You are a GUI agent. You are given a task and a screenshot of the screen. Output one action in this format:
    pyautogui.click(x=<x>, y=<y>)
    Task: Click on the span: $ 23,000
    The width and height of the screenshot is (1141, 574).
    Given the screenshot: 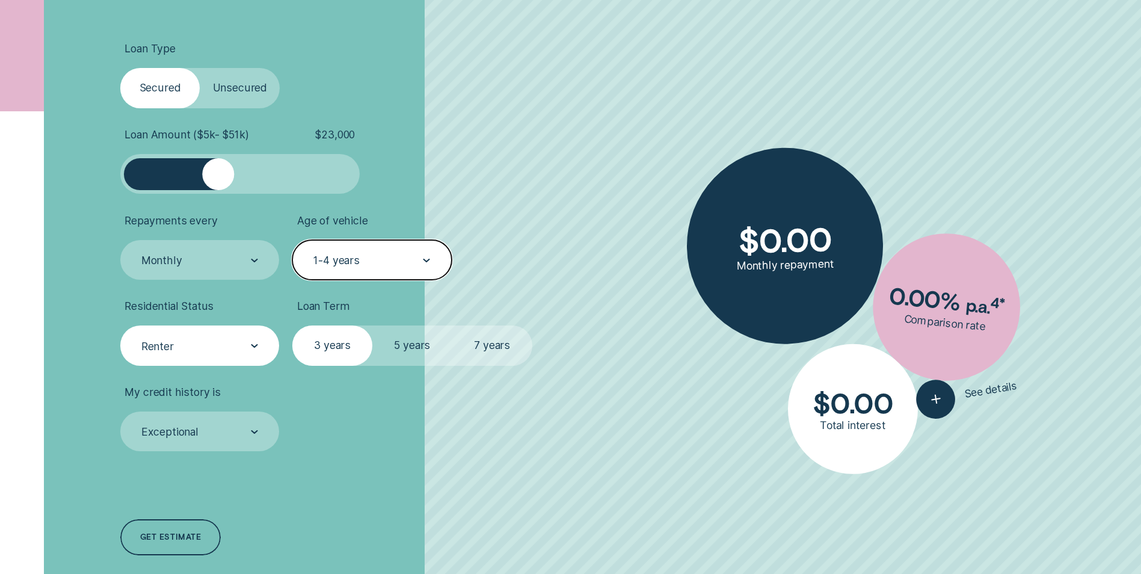 What is the action you would take?
    pyautogui.click(x=334, y=135)
    